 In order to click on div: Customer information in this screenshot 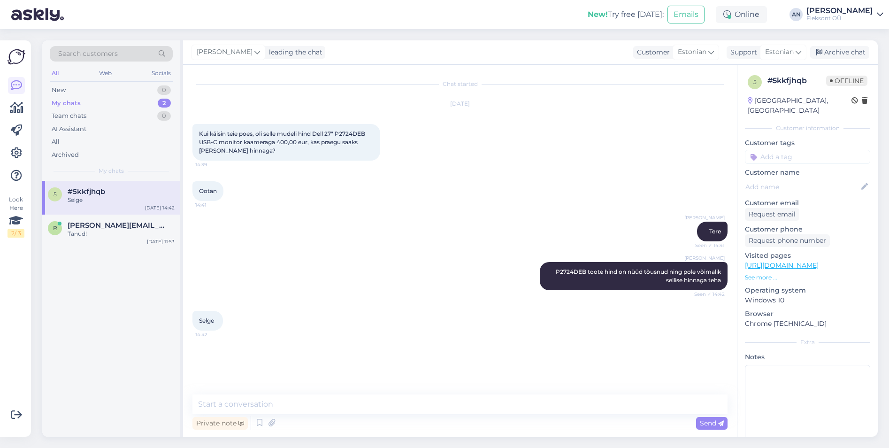, I will do `click(807, 128)`.